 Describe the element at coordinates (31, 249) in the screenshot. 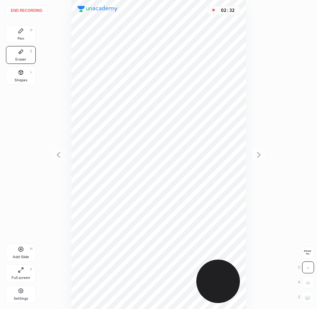

I see `div: H` at that location.